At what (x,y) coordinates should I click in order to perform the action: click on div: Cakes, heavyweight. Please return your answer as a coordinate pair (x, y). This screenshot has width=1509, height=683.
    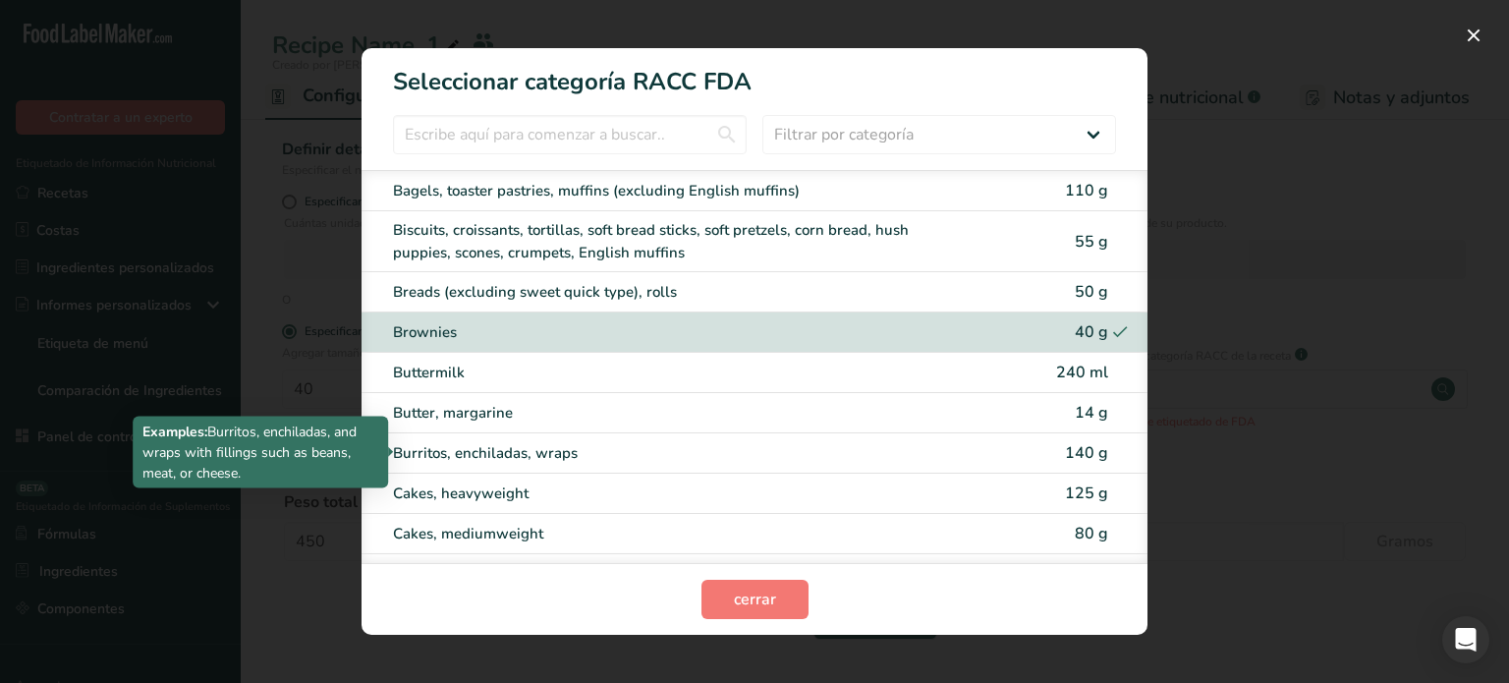
    Looking at the image, I should click on (672, 493).